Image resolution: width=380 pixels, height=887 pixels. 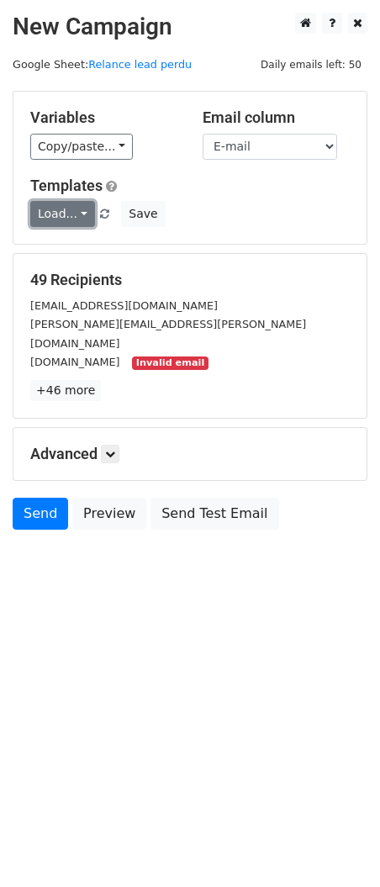 What do you see at coordinates (102, 64) in the screenshot?
I see `small: Google Sheet:` at bounding box center [102, 64].